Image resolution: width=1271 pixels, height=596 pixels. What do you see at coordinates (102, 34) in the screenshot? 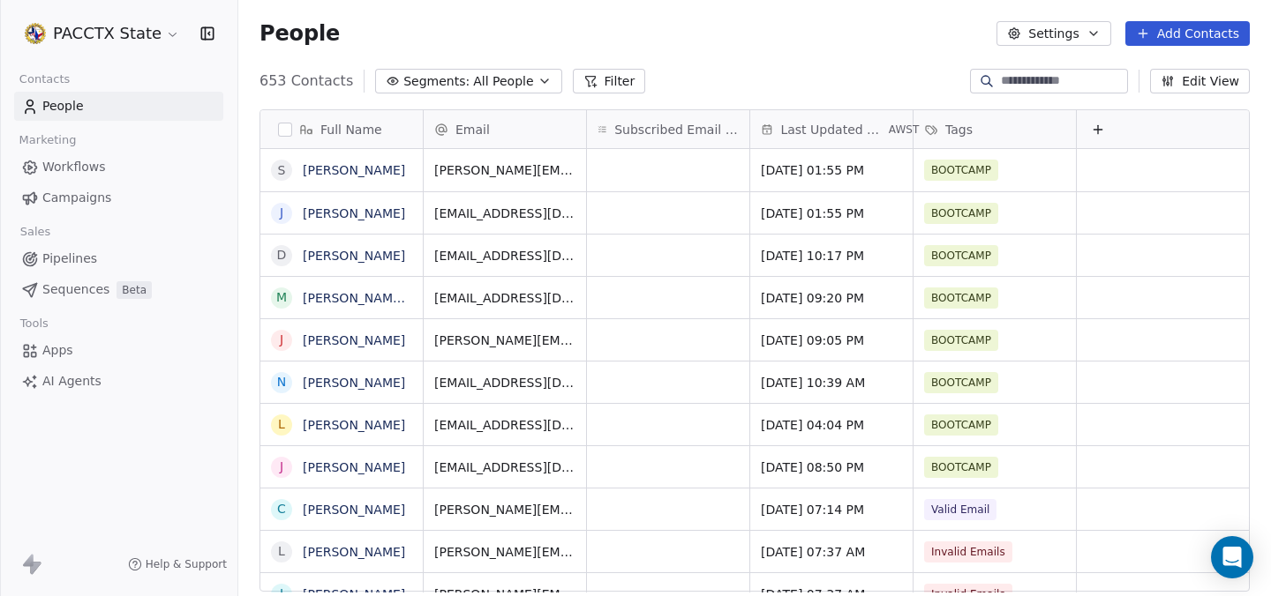
I see `button: PACCTX State` at bounding box center [102, 34].